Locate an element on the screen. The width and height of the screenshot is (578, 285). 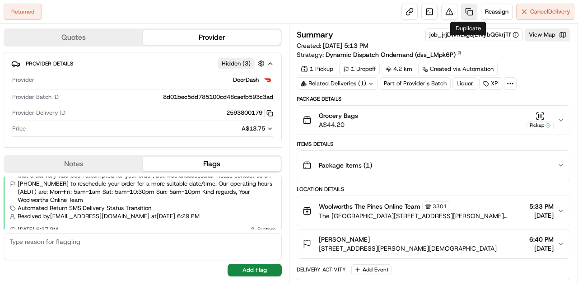
button: Notes is located at coordinates (74, 164).